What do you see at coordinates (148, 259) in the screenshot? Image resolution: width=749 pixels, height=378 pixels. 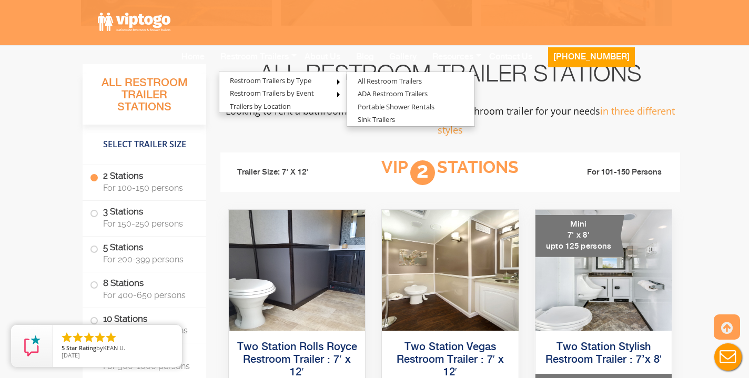 I see `span: For 200-399 persons` at bounding box center [148, 259].